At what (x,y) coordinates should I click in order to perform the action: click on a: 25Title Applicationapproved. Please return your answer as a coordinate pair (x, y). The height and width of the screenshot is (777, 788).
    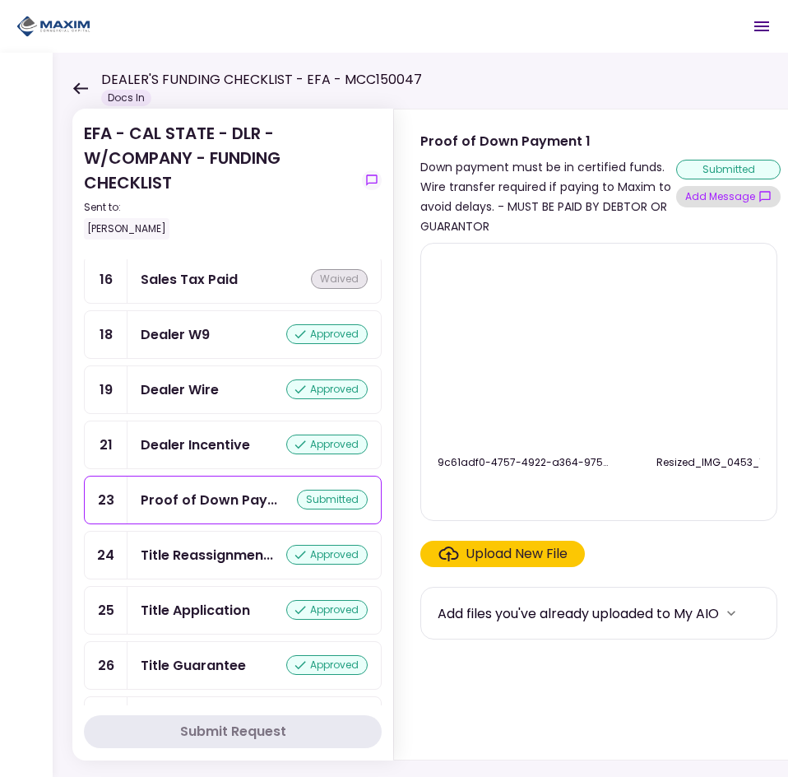
    Looking at the image, I should click on (233, 610).